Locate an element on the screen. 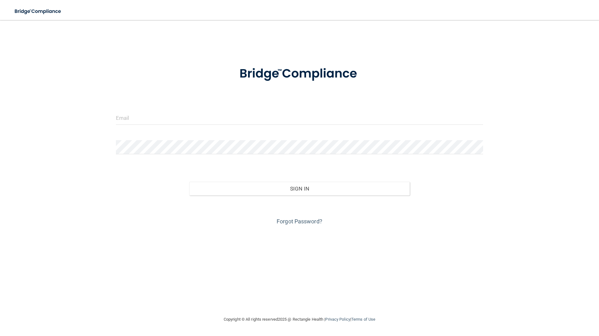 Image resolution: width=599 pixels, height=336 pixels. button: Sign In is located at coordinates (299, 189).